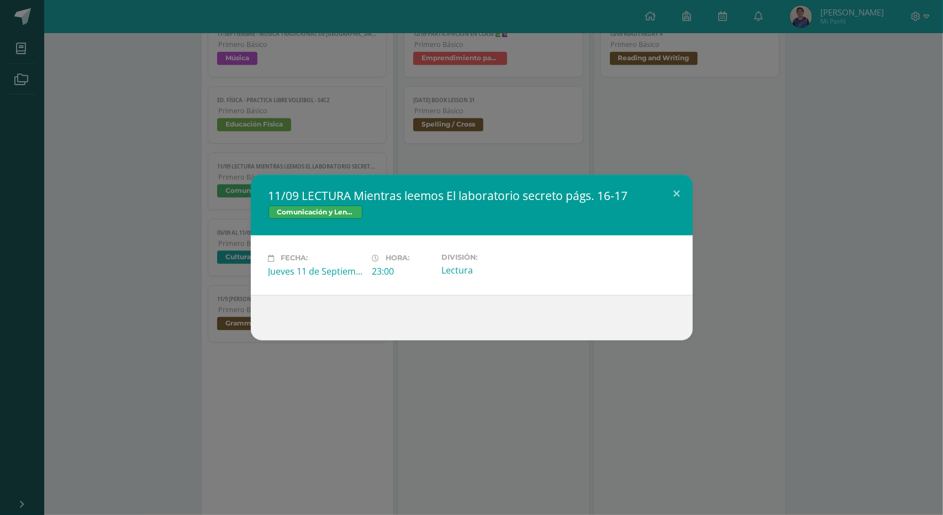 The image size is (943, 515). I want to click on label: División:, so click(489, 257).